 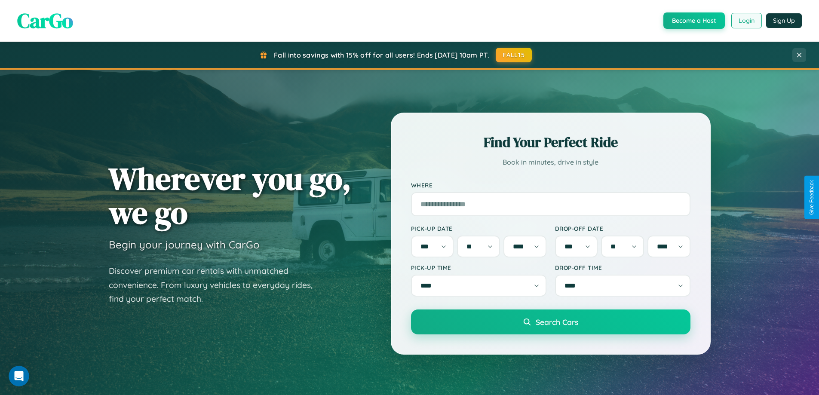 I want to click on button: Become a Host, so click(x=694, y=21).